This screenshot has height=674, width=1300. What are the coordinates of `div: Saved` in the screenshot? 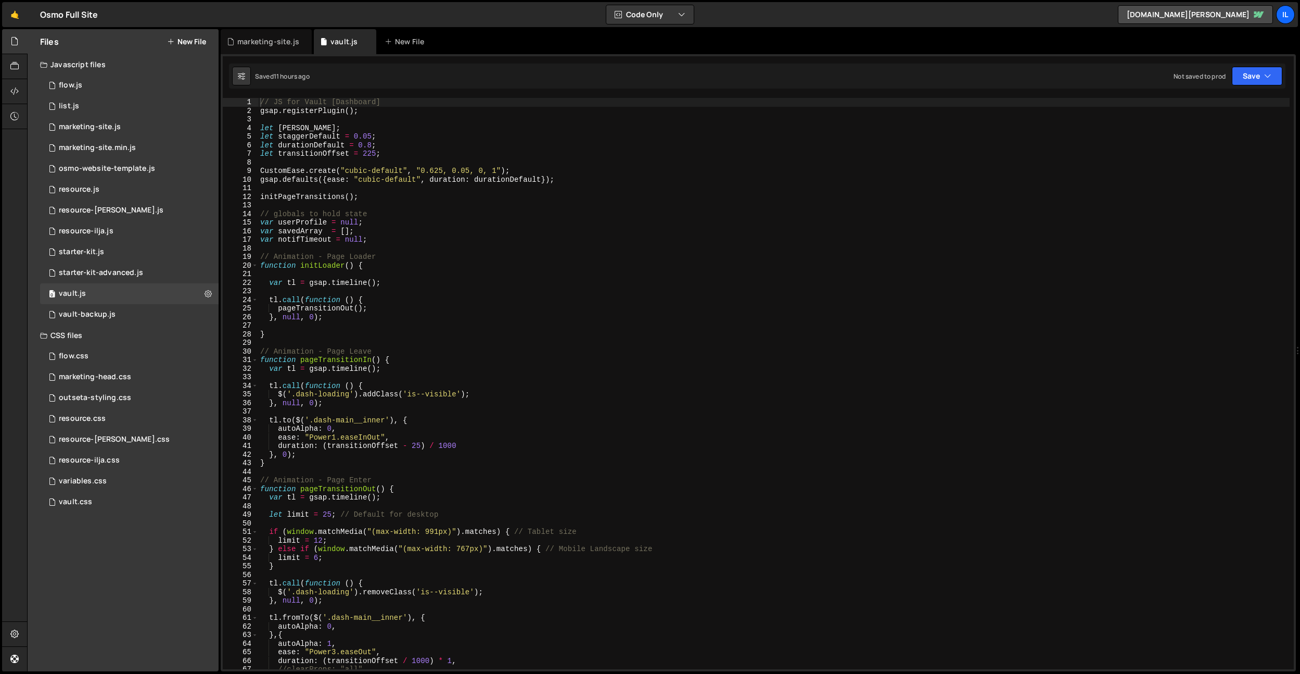 It's located at (282, 76).